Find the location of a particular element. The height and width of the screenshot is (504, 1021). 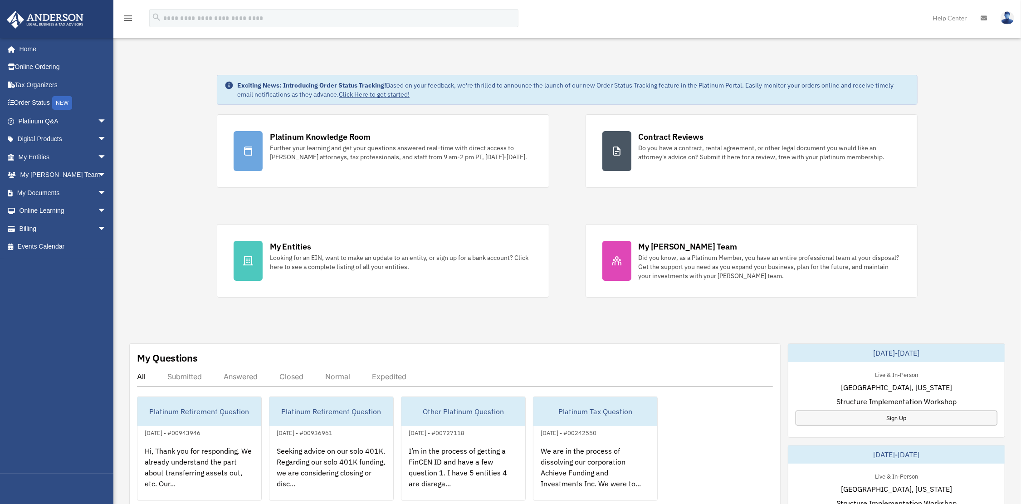

a: Online Learningarrow_drop_down is located at coordinates (63, 211).